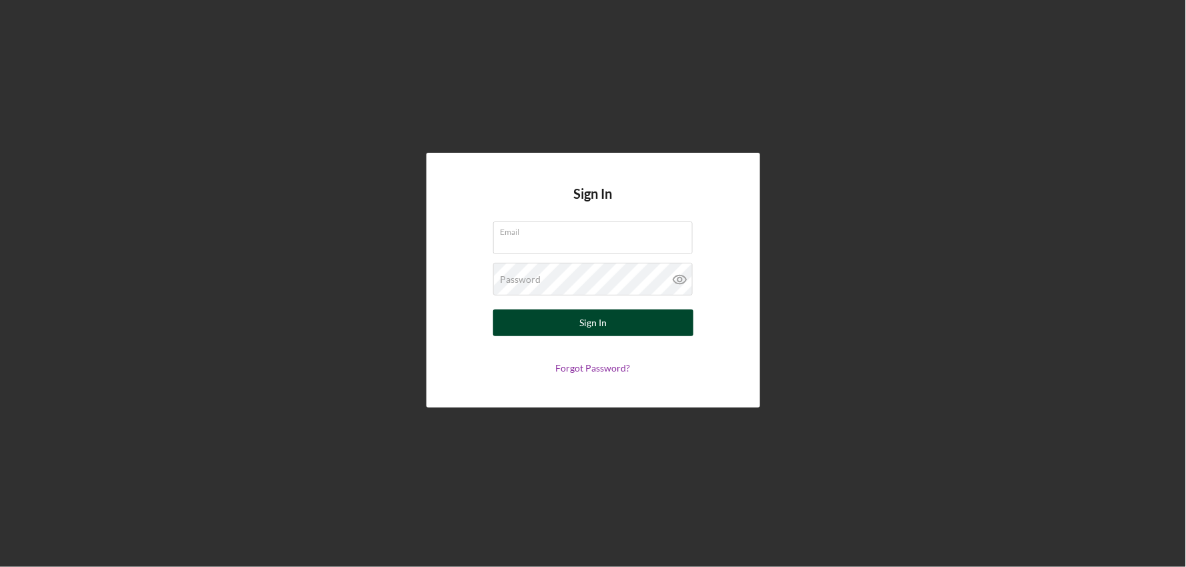 The width and height of the screenshot is (1186, 567). Describe the element at coordinates (521, 280) in the screenshot. I see `label: Password` at that location.